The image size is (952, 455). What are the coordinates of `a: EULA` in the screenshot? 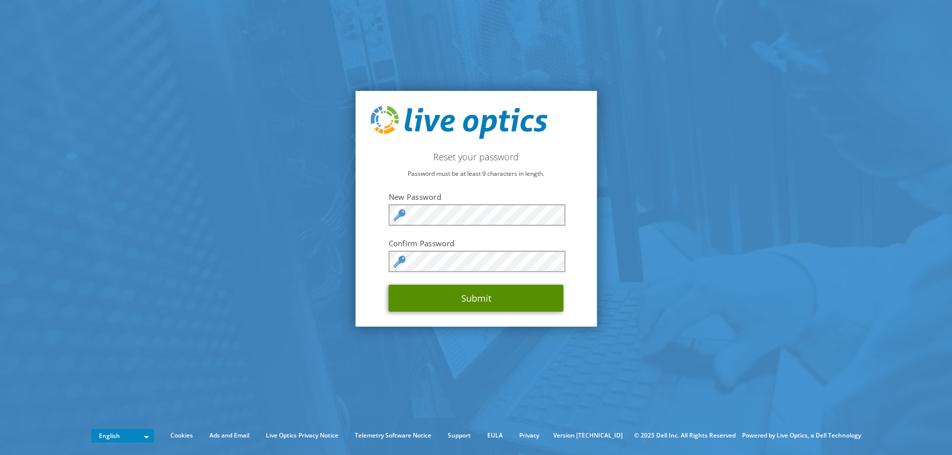 It's located at (495, 436).